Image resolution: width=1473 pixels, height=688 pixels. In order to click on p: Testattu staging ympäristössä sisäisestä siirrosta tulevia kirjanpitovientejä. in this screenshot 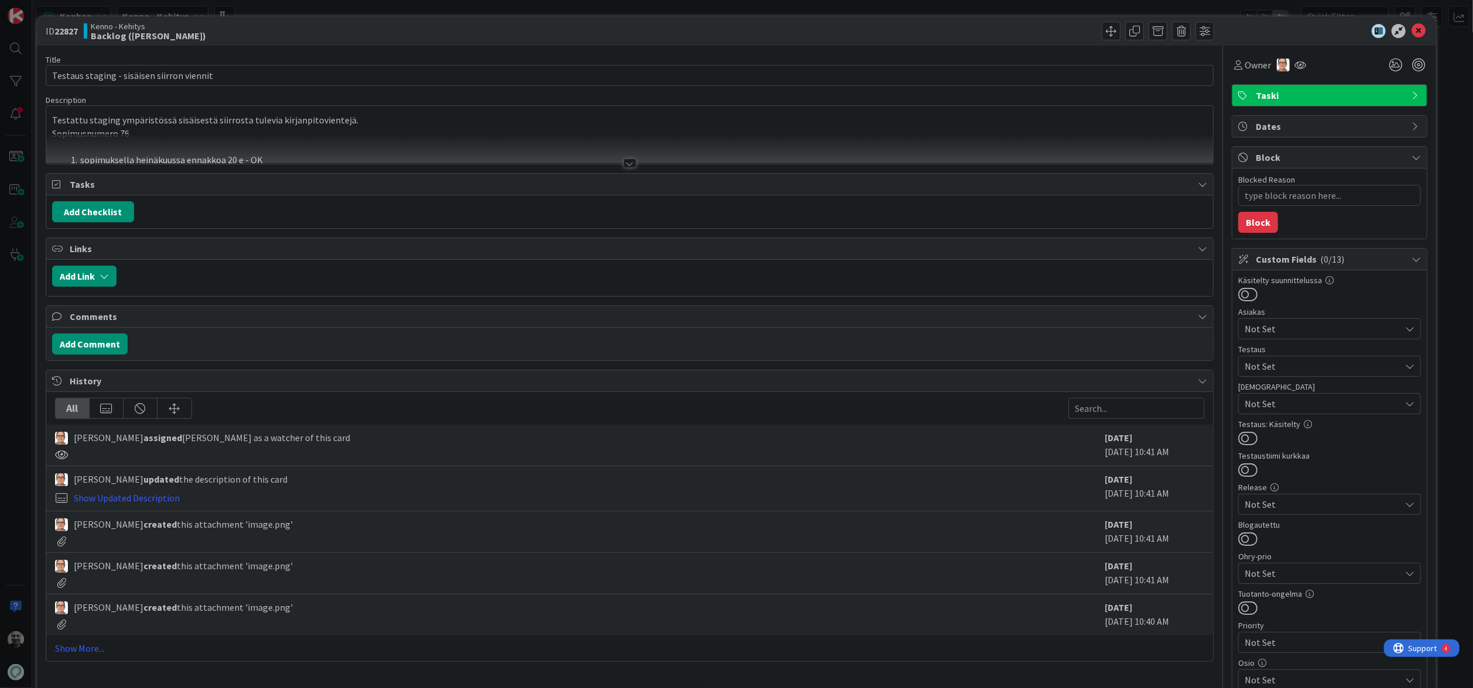, I will do `click(629, 120)`.